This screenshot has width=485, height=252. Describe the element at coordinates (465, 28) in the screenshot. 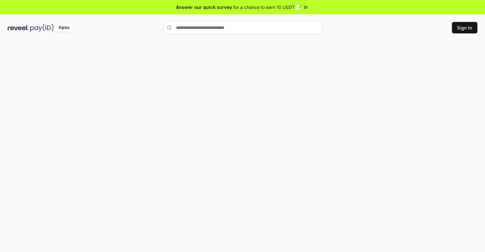

I see `button: Sign In` at that location.